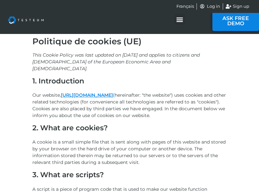 This screenshot has width=259, height=194. Describe the element at coordinates (210, 6) in the screenshot. I see `a: Log in` at that location.